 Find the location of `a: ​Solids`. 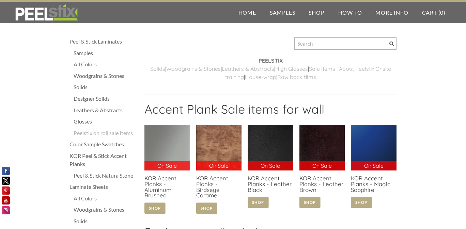

a: ​Solids is located at coordinates (158, 69).